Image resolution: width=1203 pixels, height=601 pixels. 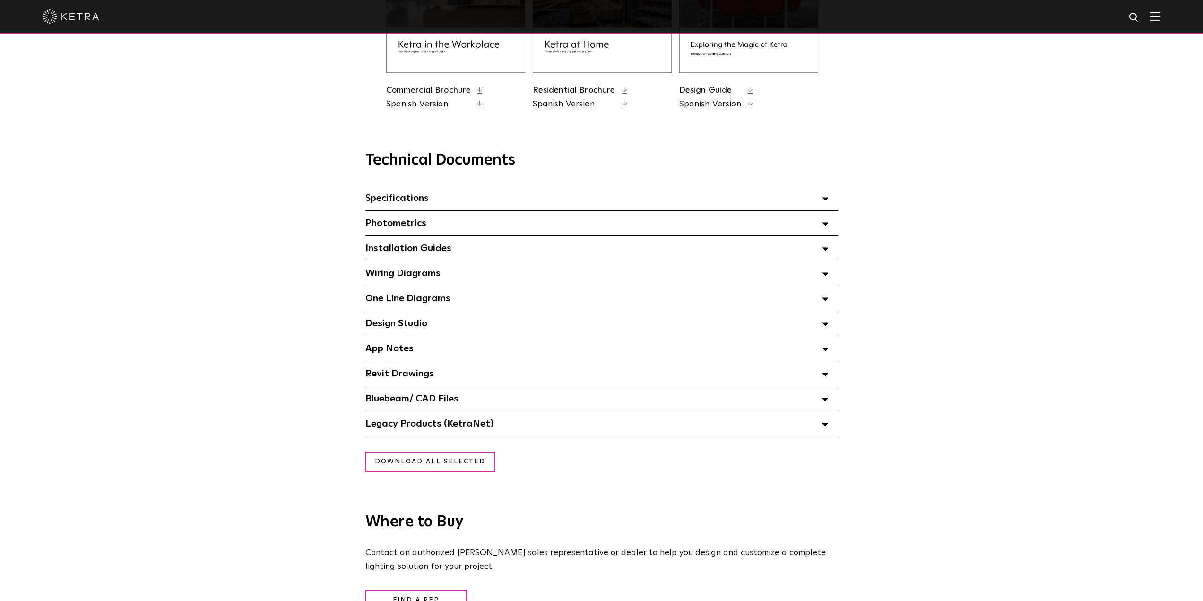 What do you see at coordinates (430, 461) in the screenshot?
I see `a: Download all selected` at bounding box center [430, 461].